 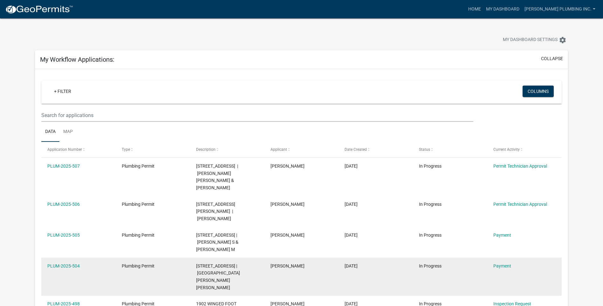 I want to click on datatable-header-cell: Description, so click(x=227, y=149).